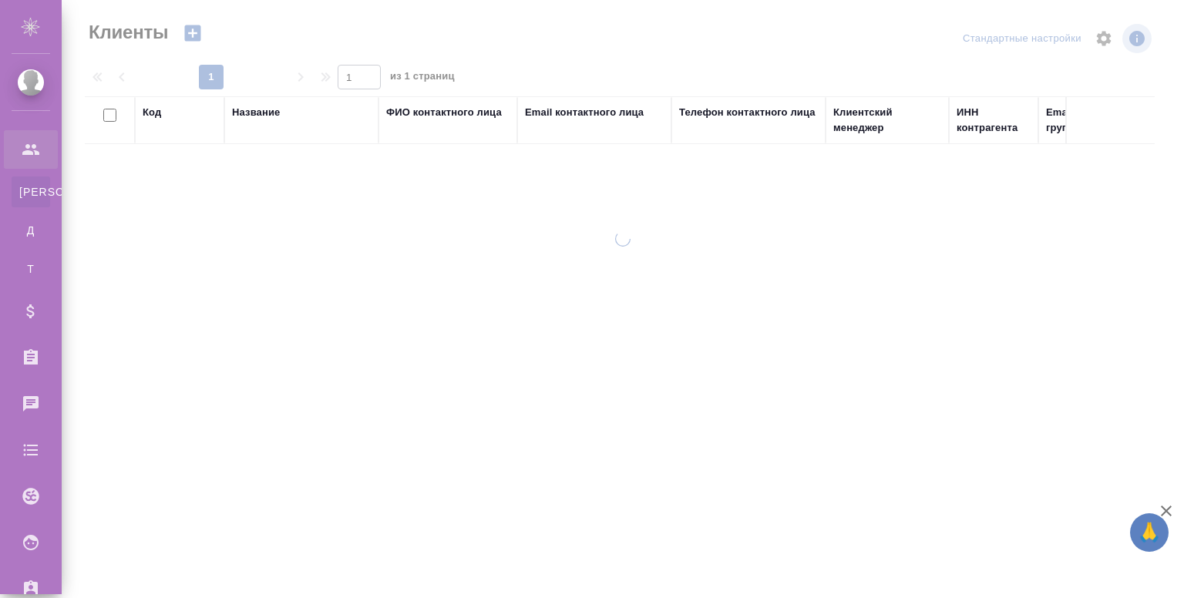 This screenshot has height=598, width=1184. I want to click on div: ФИО контактного лица, so click(444, 113).